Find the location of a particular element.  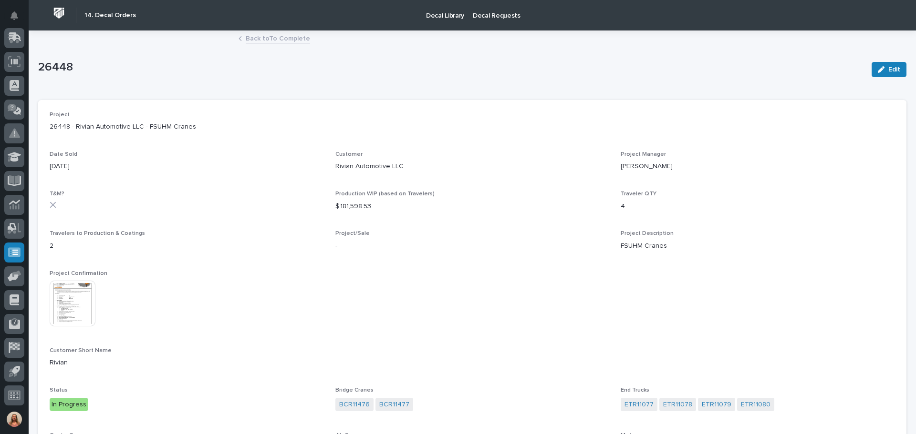

p: 2 is located at coordinates (186, 246).